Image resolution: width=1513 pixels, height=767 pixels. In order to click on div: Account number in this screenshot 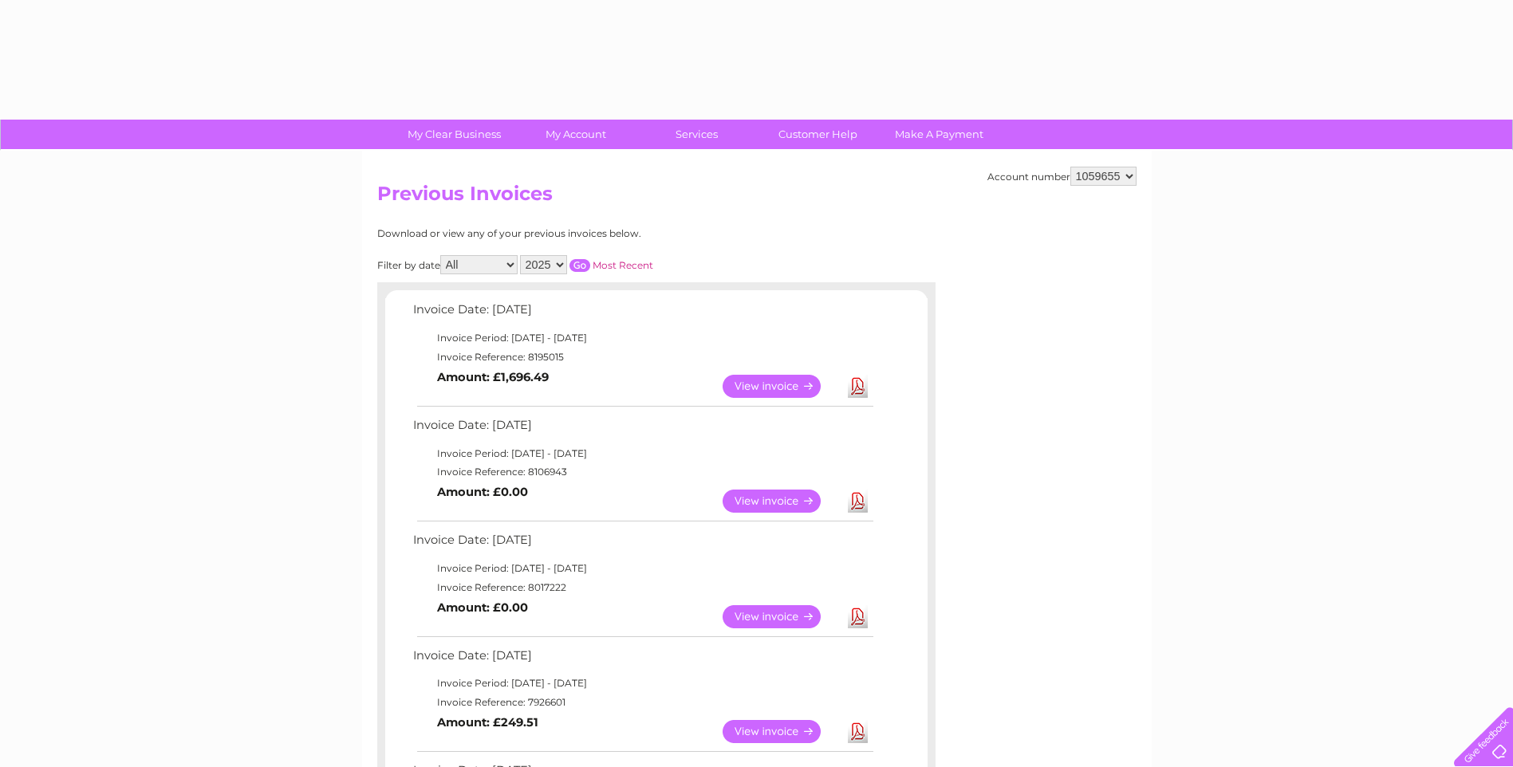, I will do `click(1062, 176)`.